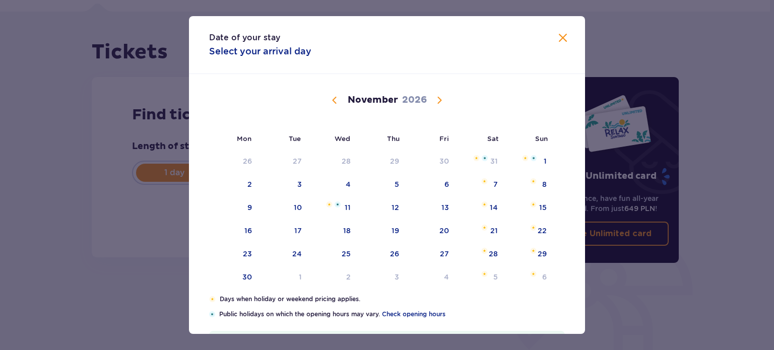 The height and width of the screenshot is (350, 774). Describe the element at coordinates (234, 185) in the screenshot. I see `td: Monday, November 2, 2026` at that location.